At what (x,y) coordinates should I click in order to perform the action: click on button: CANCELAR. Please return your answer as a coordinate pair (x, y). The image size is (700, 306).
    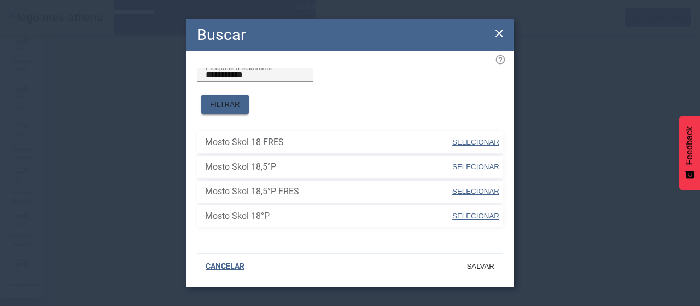
    Looking at the image, I should click on (225, 266).